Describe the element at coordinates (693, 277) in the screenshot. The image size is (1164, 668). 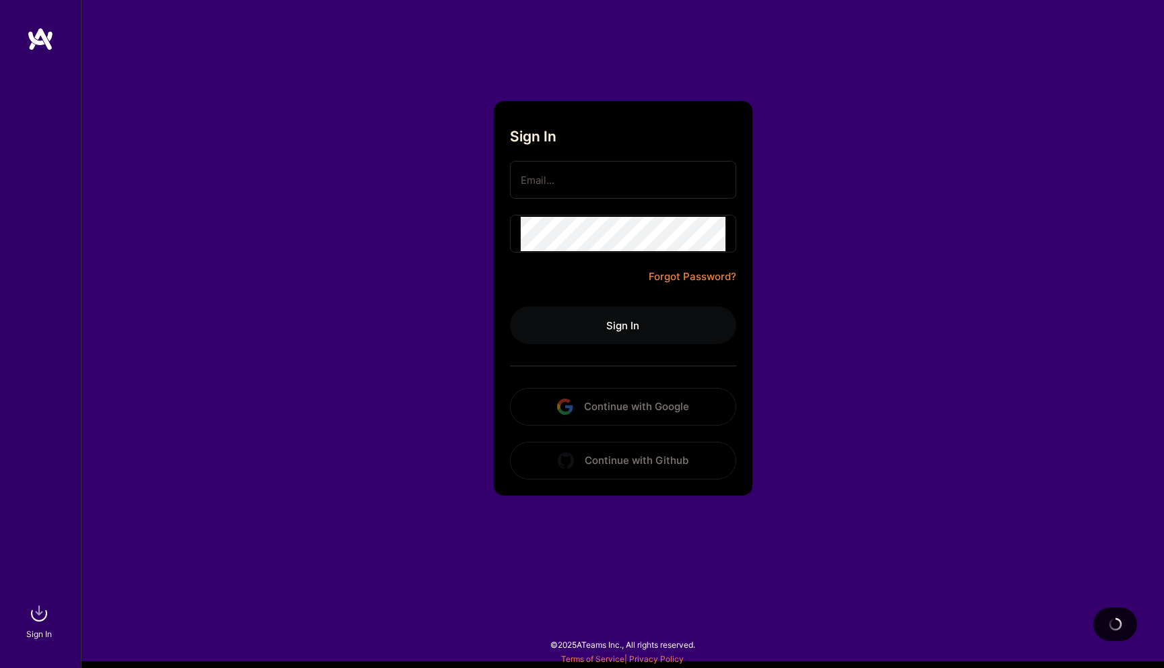
I see `a: Forgot Password?` at that location.